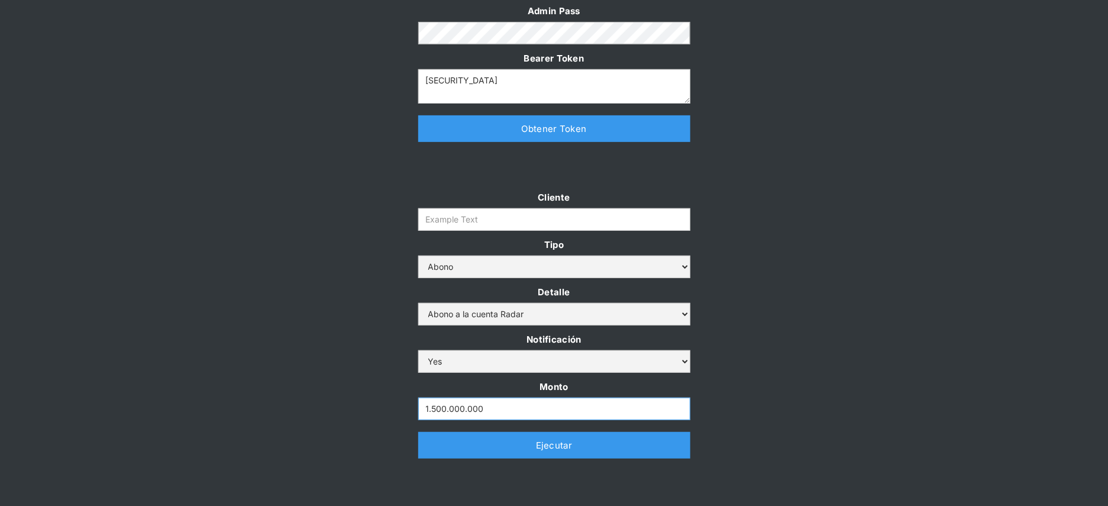  What do you see at coordinates (554, 339) in the screenshot?
I see `label: Notificación` at bounding box center [554, 339].